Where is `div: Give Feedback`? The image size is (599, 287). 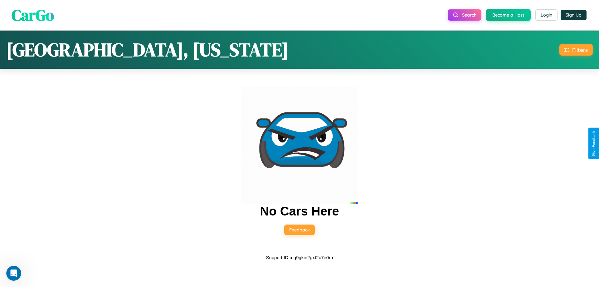
div: Give Feedback is located at coordinates (594, 143).